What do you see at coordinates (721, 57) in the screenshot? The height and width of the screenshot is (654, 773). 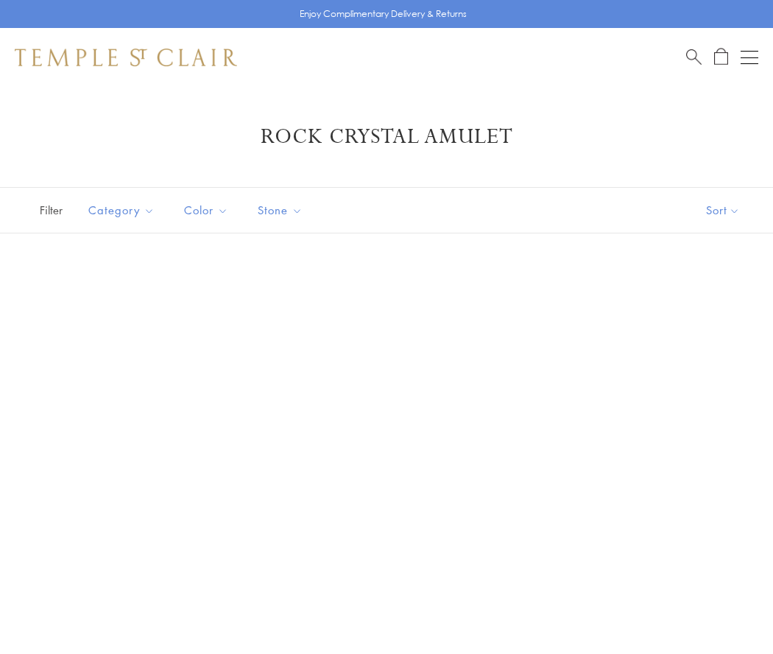 I see `a: Open Shopping Bag` at bounding box center [721, 57].